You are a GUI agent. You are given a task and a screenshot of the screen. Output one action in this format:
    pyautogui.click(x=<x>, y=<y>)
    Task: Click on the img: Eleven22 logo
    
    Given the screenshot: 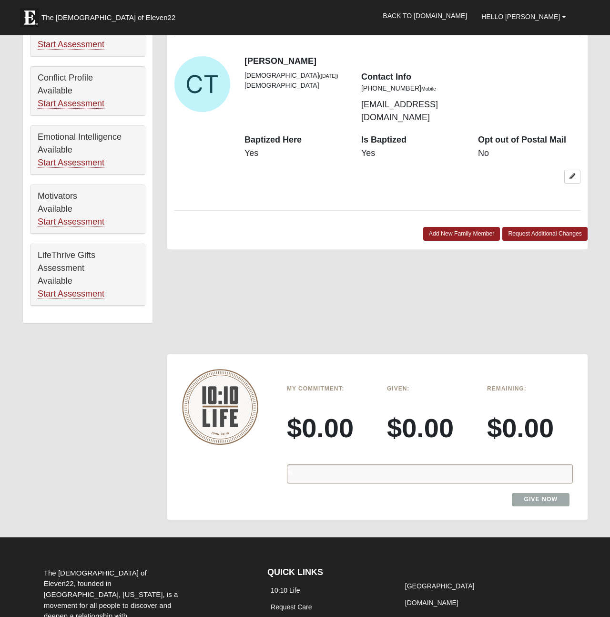 What is the action you would take?
    pyautogui.click(x=30, y=18)
    